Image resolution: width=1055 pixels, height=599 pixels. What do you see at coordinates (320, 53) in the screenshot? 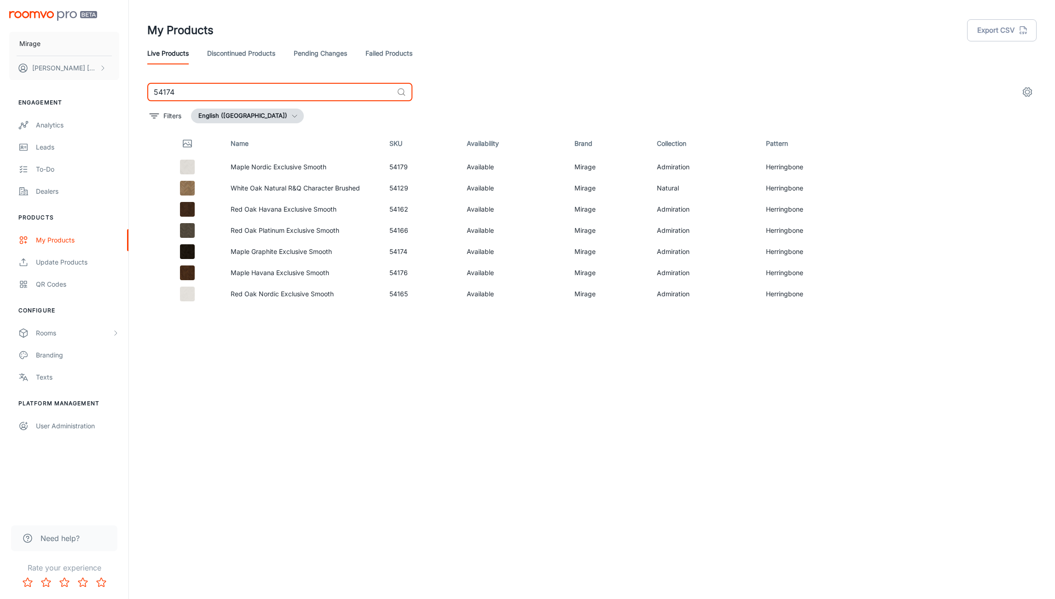
I see `a: Pending Changes` at bounding box center [320, 53].